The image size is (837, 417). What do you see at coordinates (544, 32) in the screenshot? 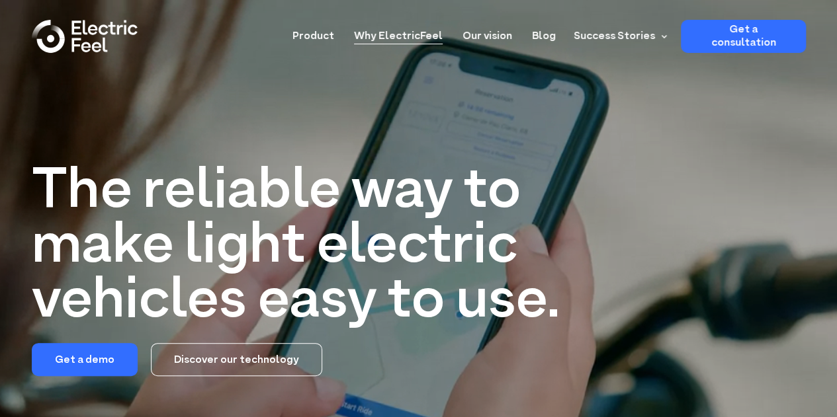
I see `a: Blog` at bounding box center [544, 32].